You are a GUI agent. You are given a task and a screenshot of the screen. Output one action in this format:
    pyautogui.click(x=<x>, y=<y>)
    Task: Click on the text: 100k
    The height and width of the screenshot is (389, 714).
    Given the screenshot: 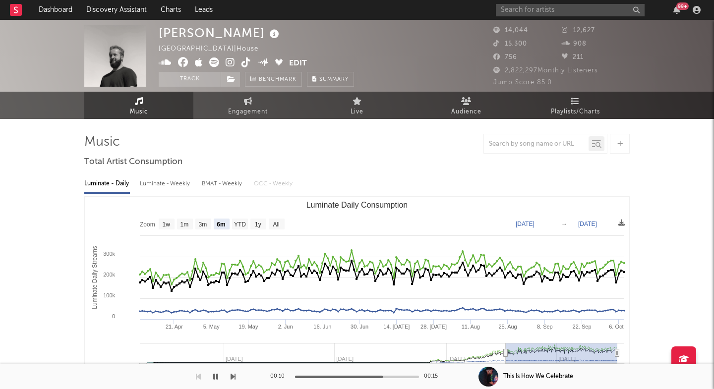 What is the action you would take?
    pyautogui.click(x=109, y=295)
    